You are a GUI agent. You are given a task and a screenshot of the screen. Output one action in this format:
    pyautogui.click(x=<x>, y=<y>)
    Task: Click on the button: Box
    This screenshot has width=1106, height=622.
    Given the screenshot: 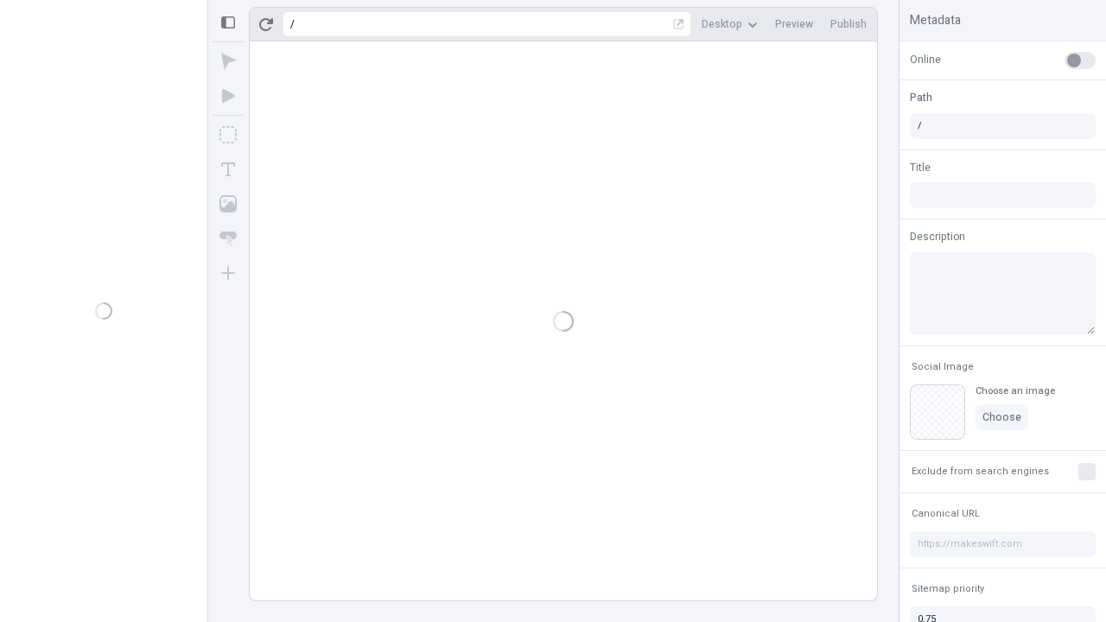 What is the action you would take?
    pyautogui.click(x=228, y=135)
    